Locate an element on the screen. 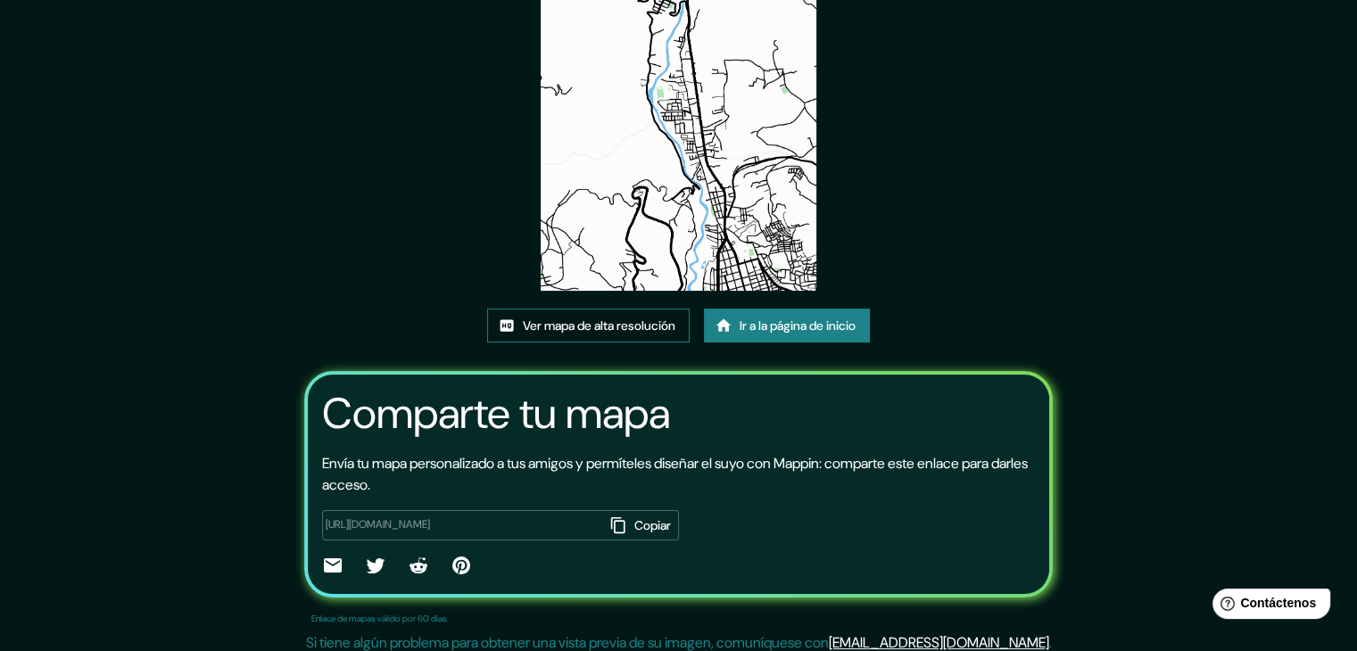  font: Comparte tu mapa is located at coordinates (496, 413).